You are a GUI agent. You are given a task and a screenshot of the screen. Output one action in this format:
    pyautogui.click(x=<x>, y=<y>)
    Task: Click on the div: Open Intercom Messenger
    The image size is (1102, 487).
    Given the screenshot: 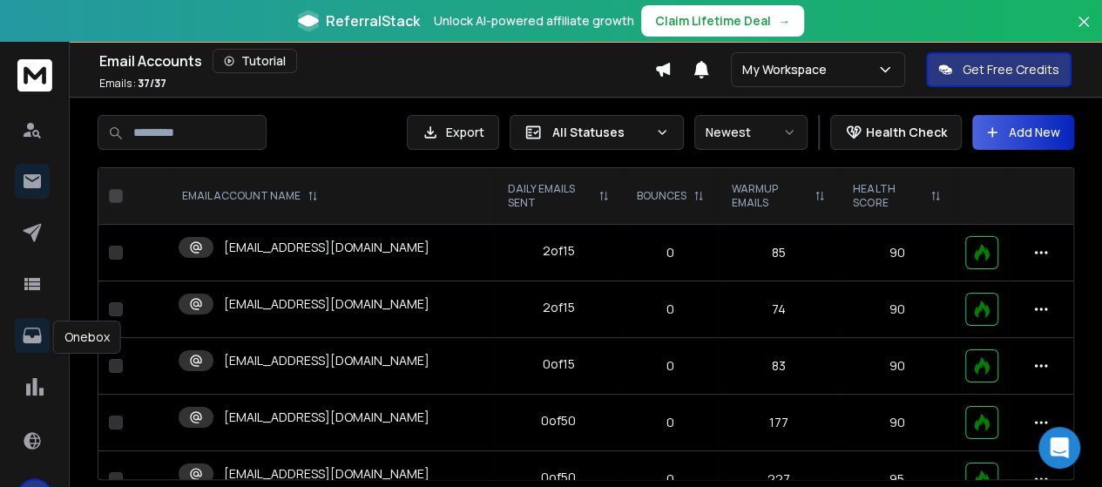 What is the action you would take?
    pyautogui.click(x=1060, y=448)
    